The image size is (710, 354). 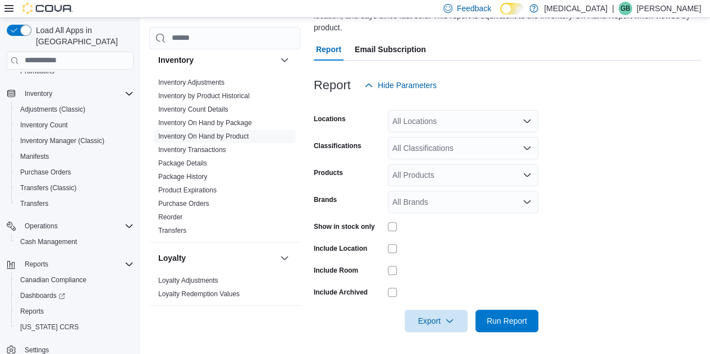 What do you see at coordinates (203, 136) in the screenshot?
I see `a: Inventory On Hand by Product` at bounding box center [203, 136].